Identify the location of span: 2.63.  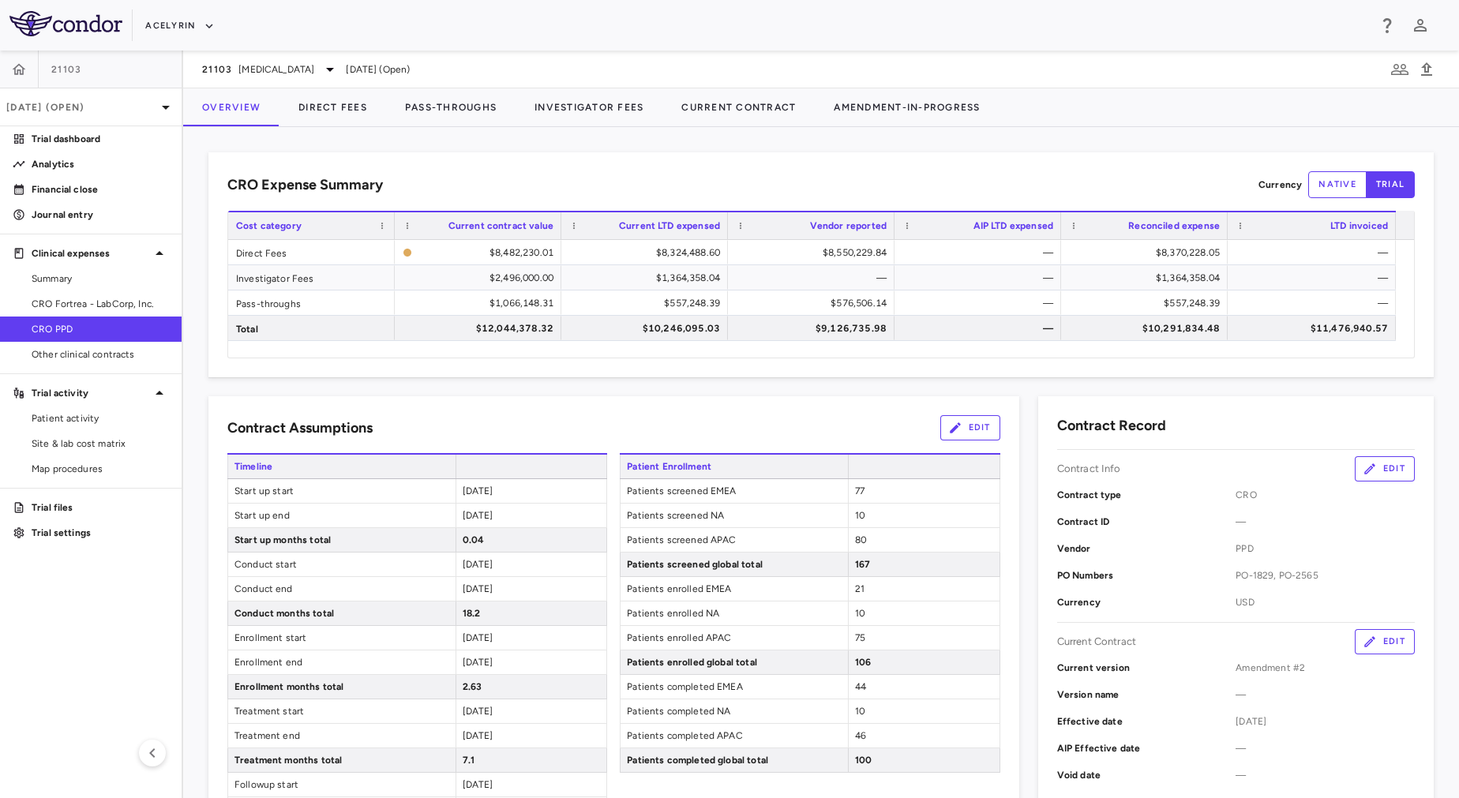
(472, 687).